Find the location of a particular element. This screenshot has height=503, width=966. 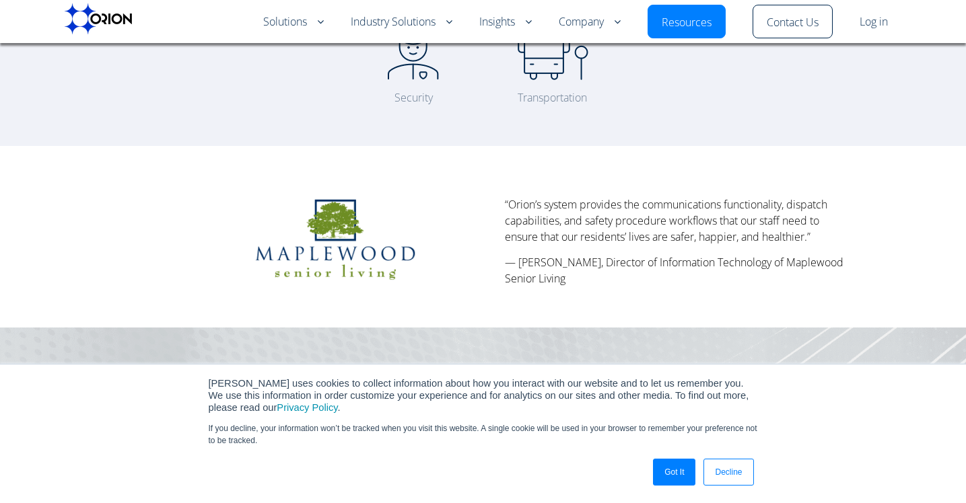

a: Privacy Policy is located at coordinates (307, 408).